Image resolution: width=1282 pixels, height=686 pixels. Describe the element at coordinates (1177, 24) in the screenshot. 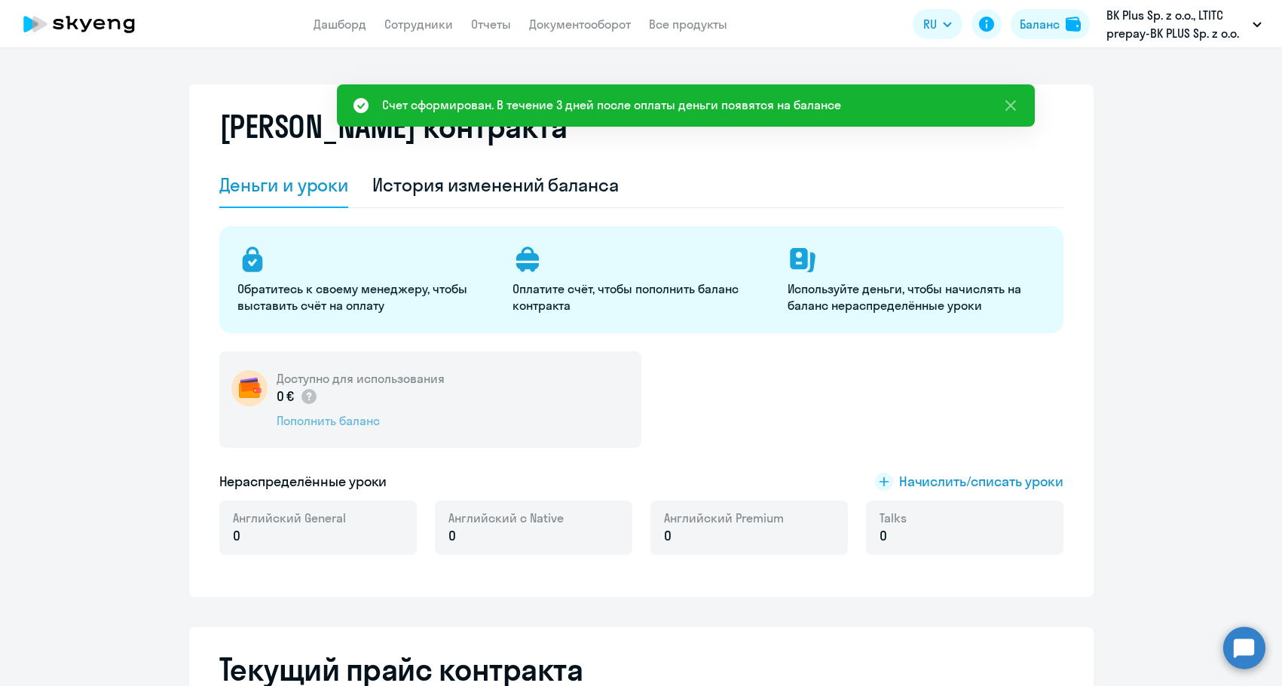

I see `p: BK Plus Sp. z o.o., LTITC prepay-BK PLUS Sp. z o.o.` at that location.